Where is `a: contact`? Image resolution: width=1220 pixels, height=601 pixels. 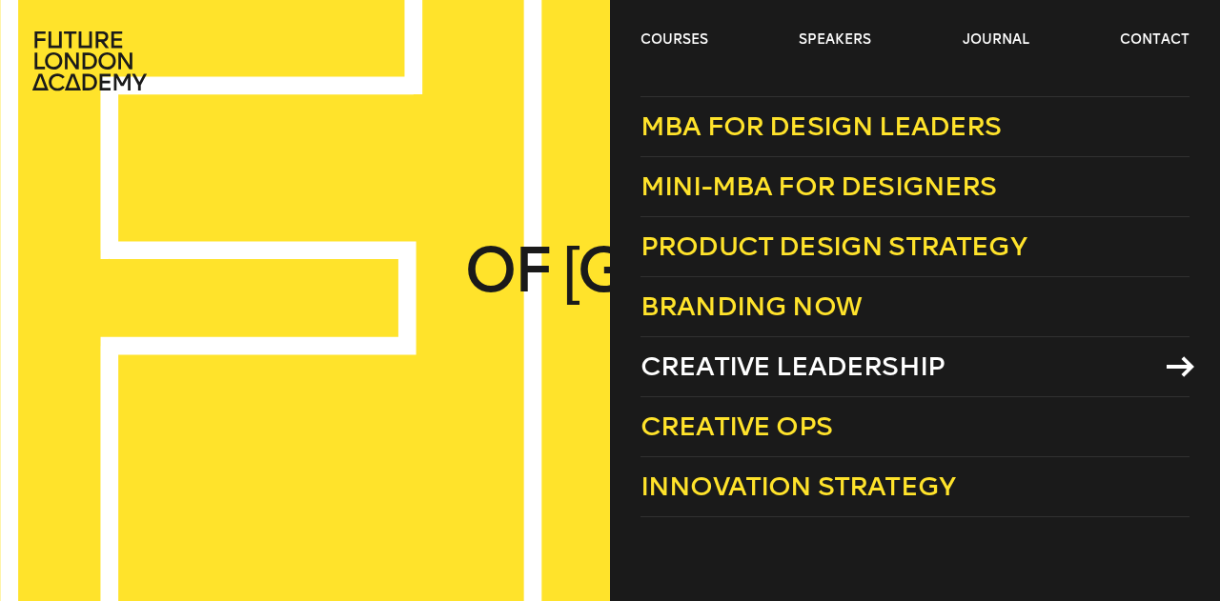
a: contact is located at coordinates (1154, 40).